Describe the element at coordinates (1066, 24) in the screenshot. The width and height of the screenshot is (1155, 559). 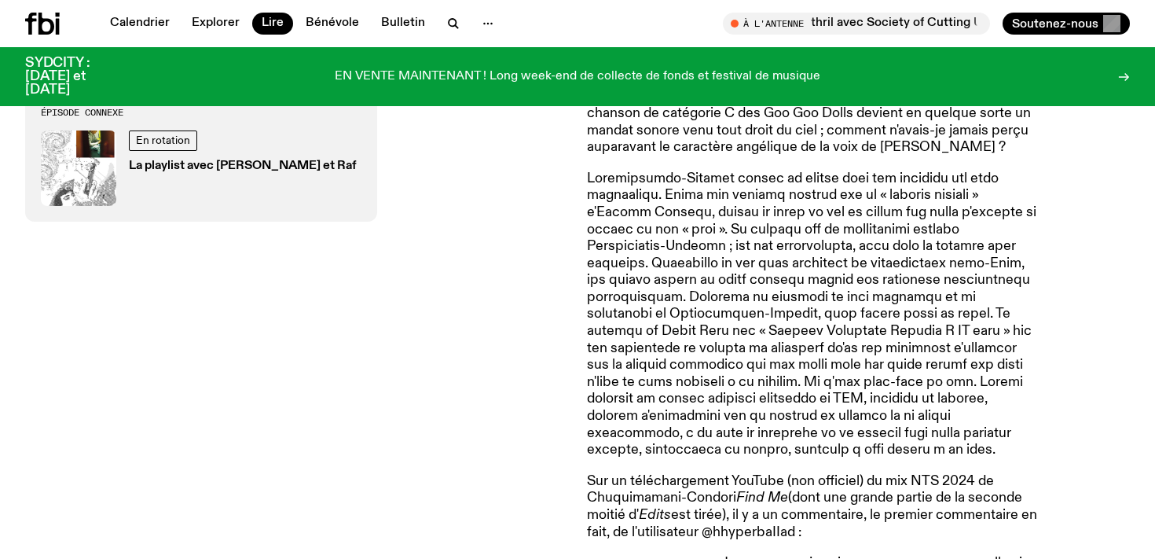
I see `button: Soutenez-nous` at that location.